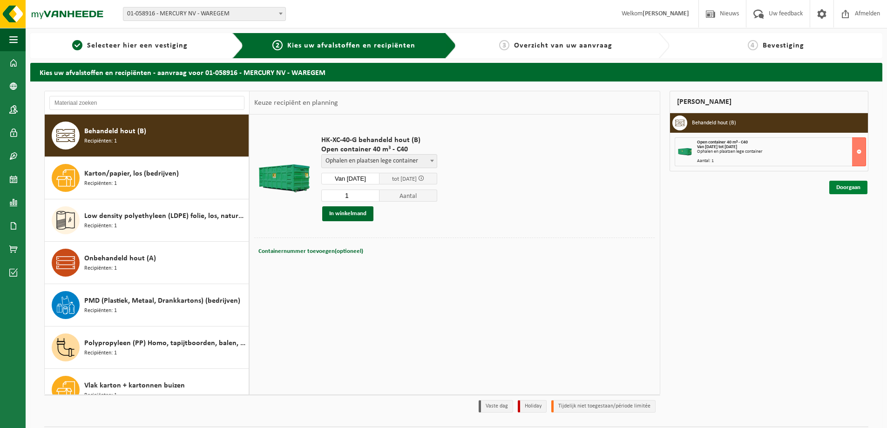 The width and height of the screenshot is (887, 428). What do you see at coordinates (603, 406) in the screenshot?
I see `li: Tijdelijk niet toegestaan/période limitée` at bounding box center [603, 406].